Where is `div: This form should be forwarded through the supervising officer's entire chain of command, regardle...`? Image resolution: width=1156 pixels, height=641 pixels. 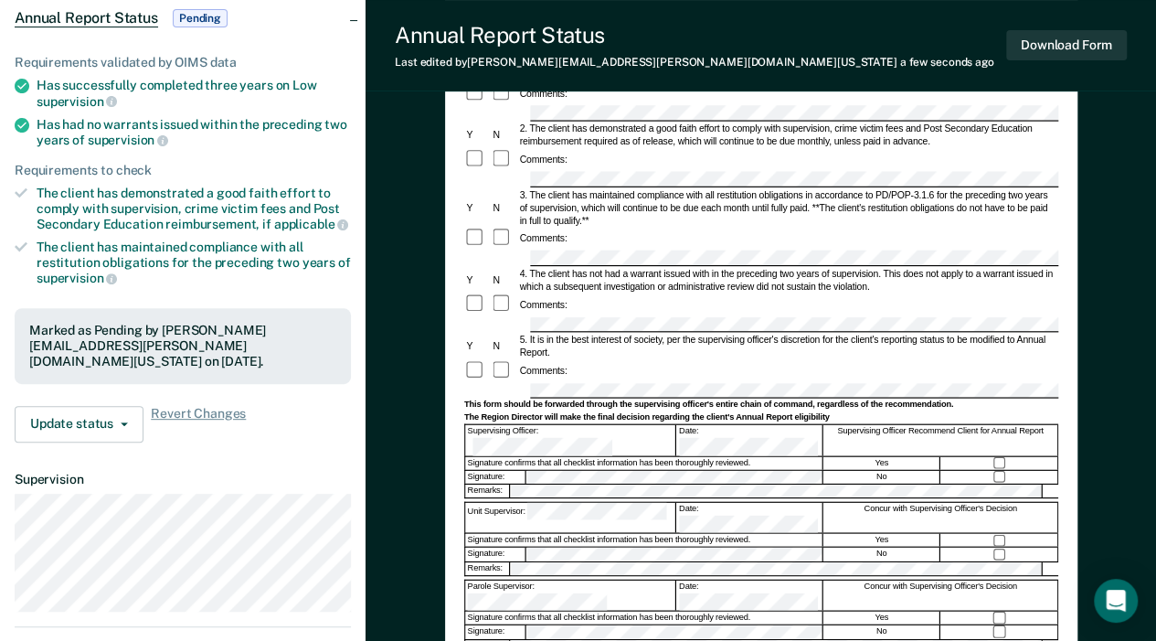 div: This form should be forwarded through the supervising officer's entire chain of command, regardle... is located at coordinates (760, 405).